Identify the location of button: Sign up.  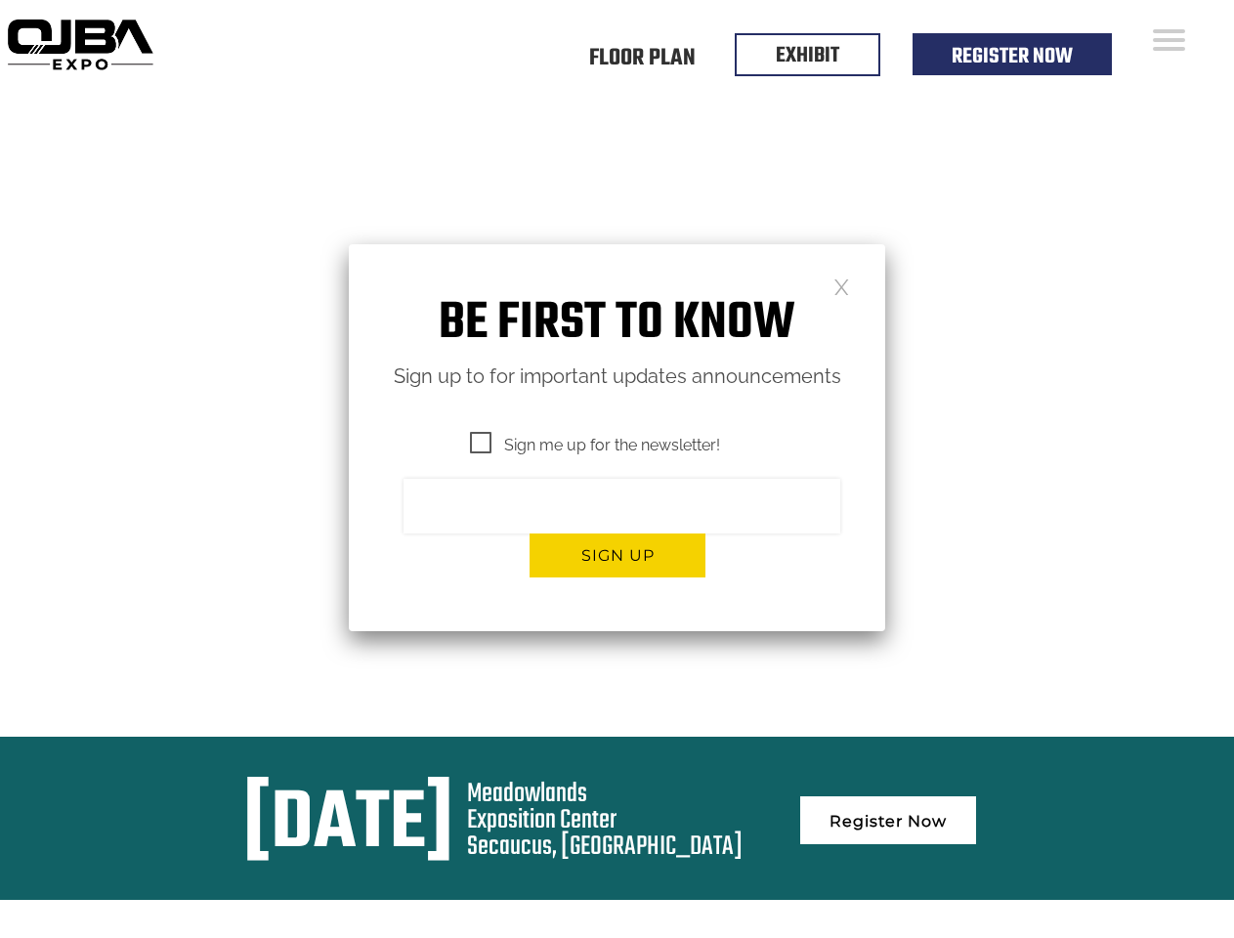
(617, 555).